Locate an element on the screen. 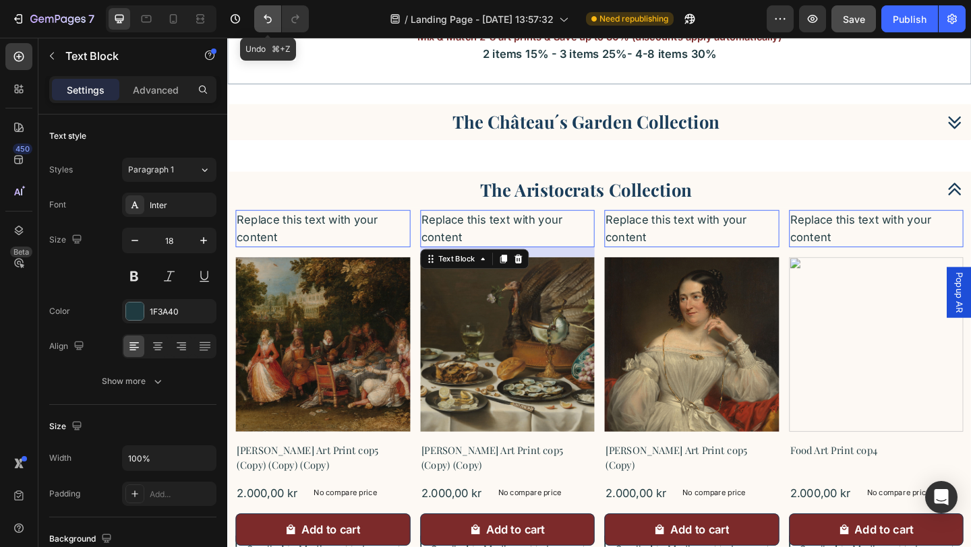 The width and height of the screenshot is (971, 547). div: Font is located at coordinates (57, 205).